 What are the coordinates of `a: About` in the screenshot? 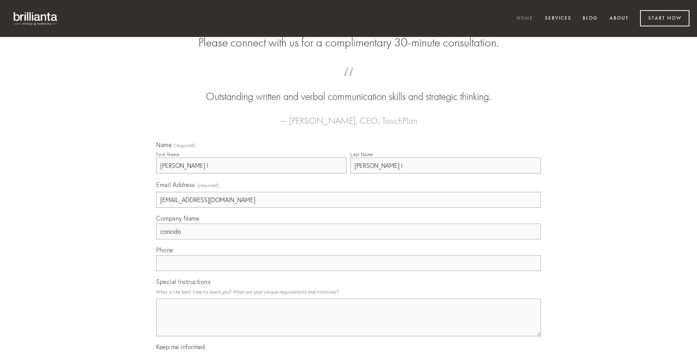 It's located at (619, 18).